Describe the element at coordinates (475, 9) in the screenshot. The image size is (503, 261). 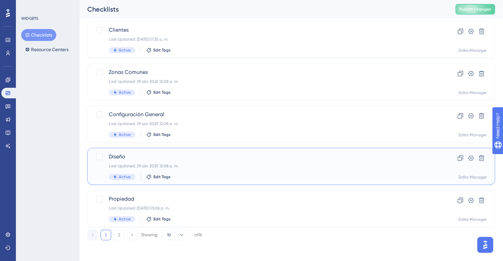
I see `button: Publish Changes` at that location.